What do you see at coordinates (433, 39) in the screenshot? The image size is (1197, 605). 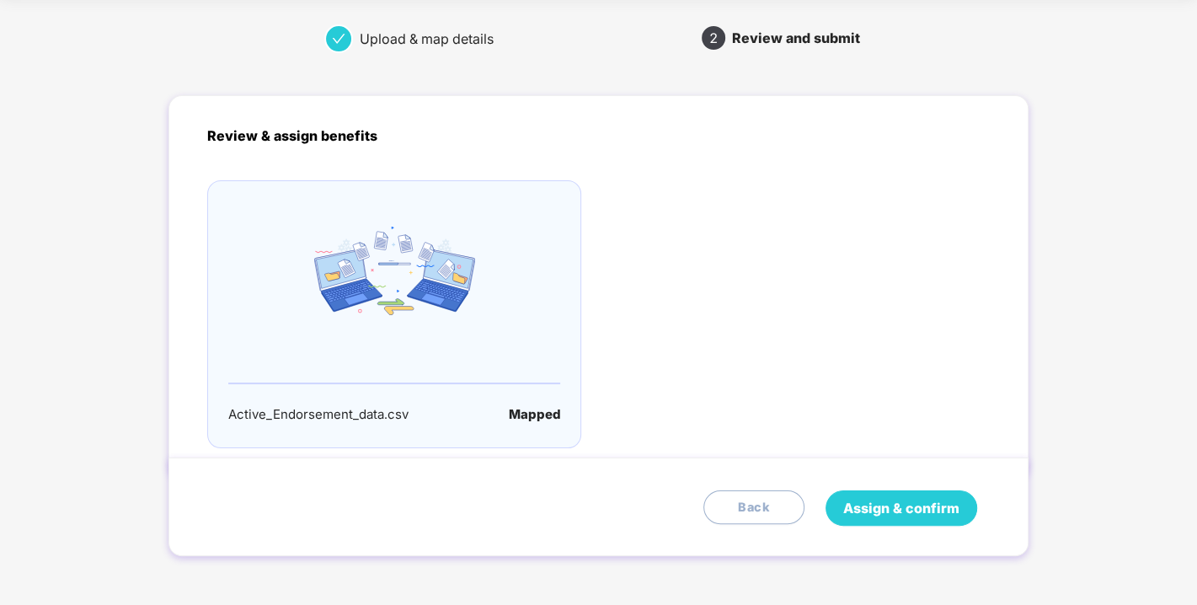 I see `div: Upload & map details` at bounding box center [433, 39].